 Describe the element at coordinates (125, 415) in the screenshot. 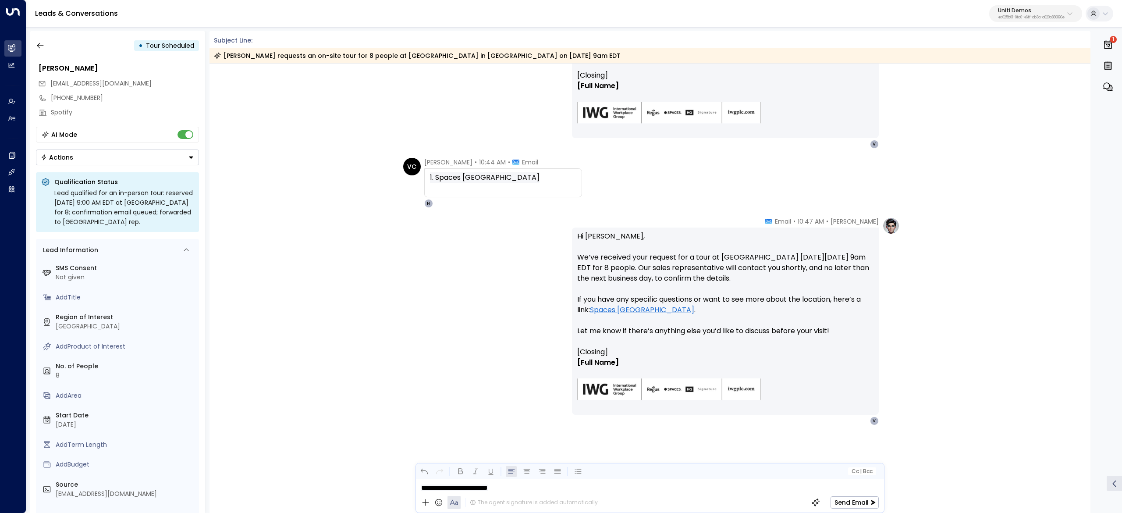

I see `label: Start Date` at that location.